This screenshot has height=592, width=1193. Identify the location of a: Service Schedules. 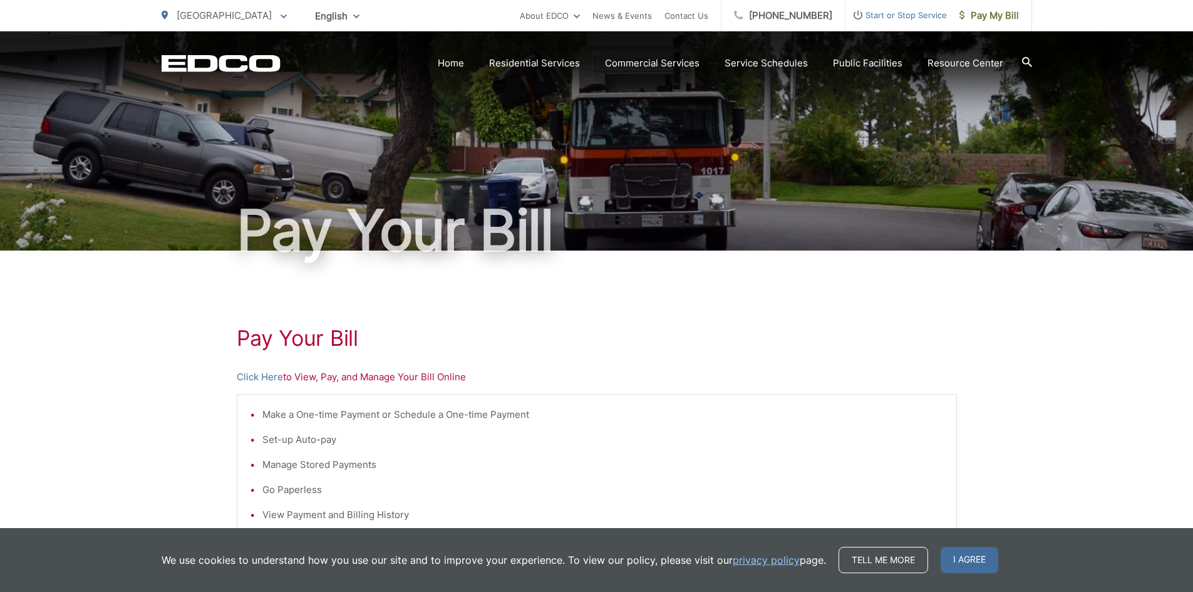
(766, 63).